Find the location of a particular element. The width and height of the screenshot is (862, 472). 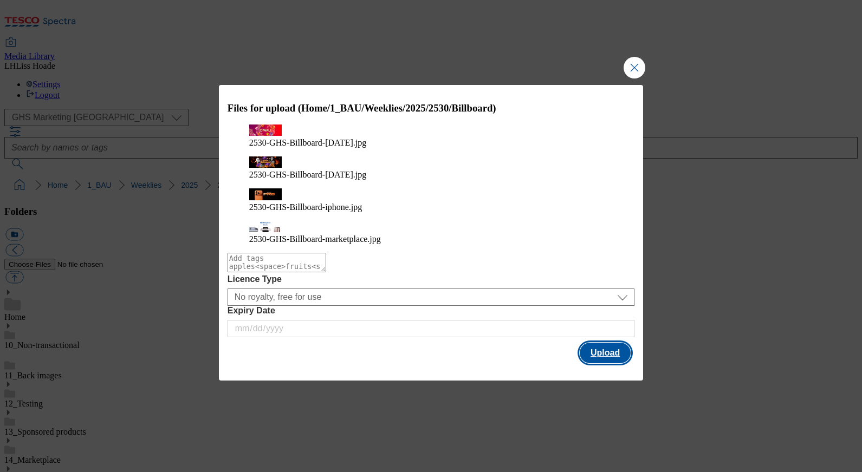

div: Modal is located at coordinates (431, 233).